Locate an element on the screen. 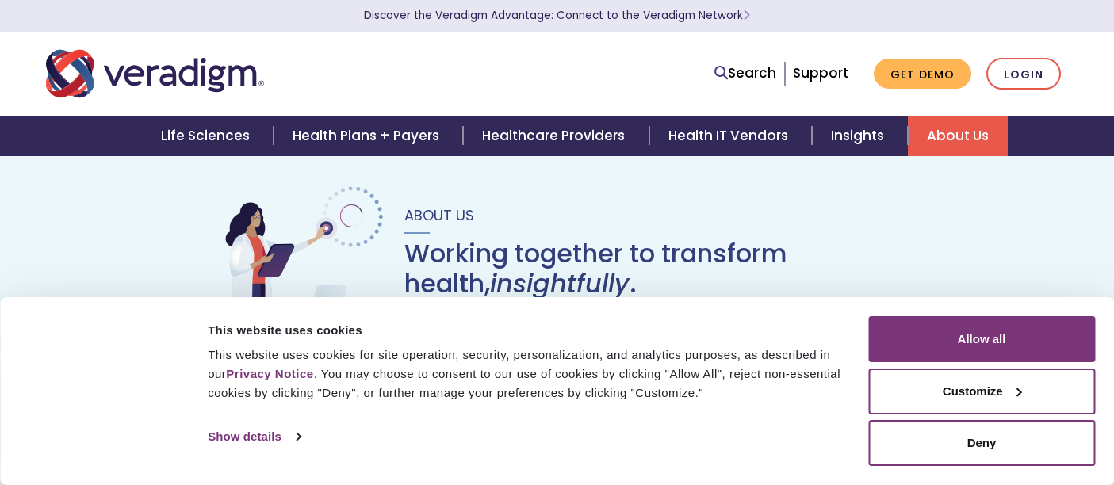  div: This website uses cookies for site operation, security, personalization, and analytics purposes, ... is located at coordinates (529, 374).